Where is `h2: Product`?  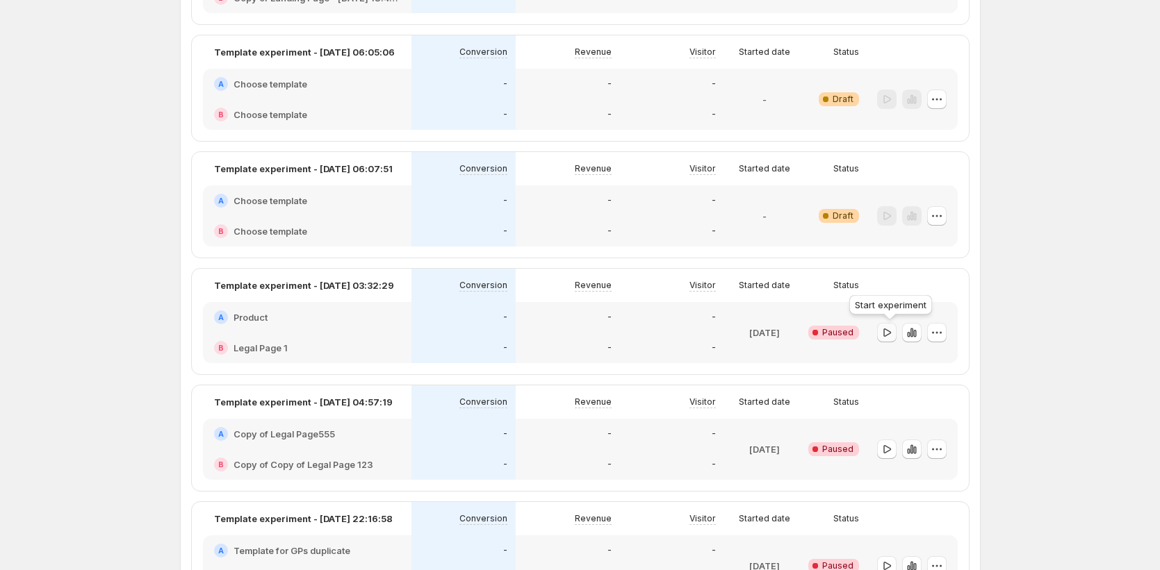
h2: Product is located at coordinates (250, 318).